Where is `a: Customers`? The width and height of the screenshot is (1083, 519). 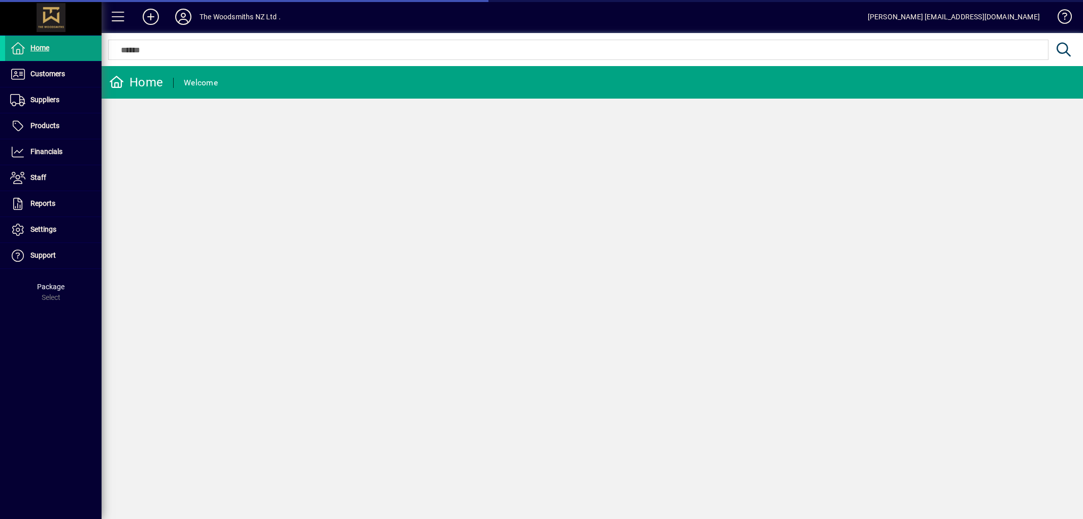
a: Customers is located at coordinates (53, 74).